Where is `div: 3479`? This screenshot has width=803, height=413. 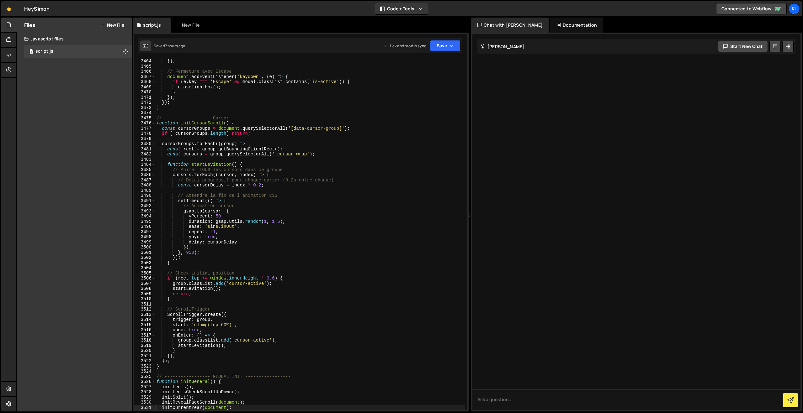 div: 3479 is located at coordinates (145, 139).